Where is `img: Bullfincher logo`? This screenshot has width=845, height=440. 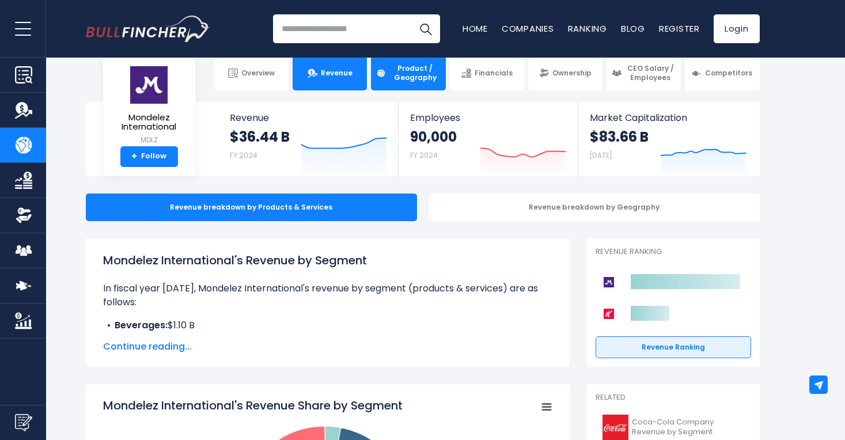 img: Bullfincher logo is located at coordinates (148, 29).